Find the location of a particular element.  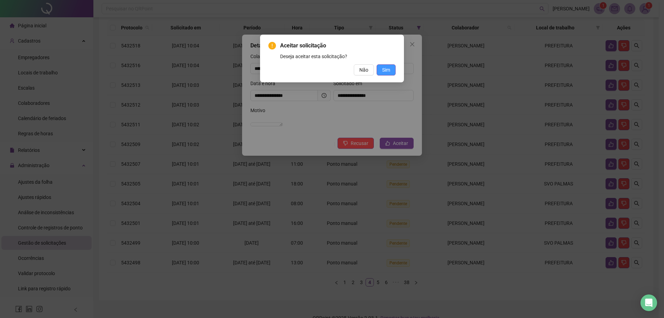

span: exclamation-circle is located at coordinates (272, 46).